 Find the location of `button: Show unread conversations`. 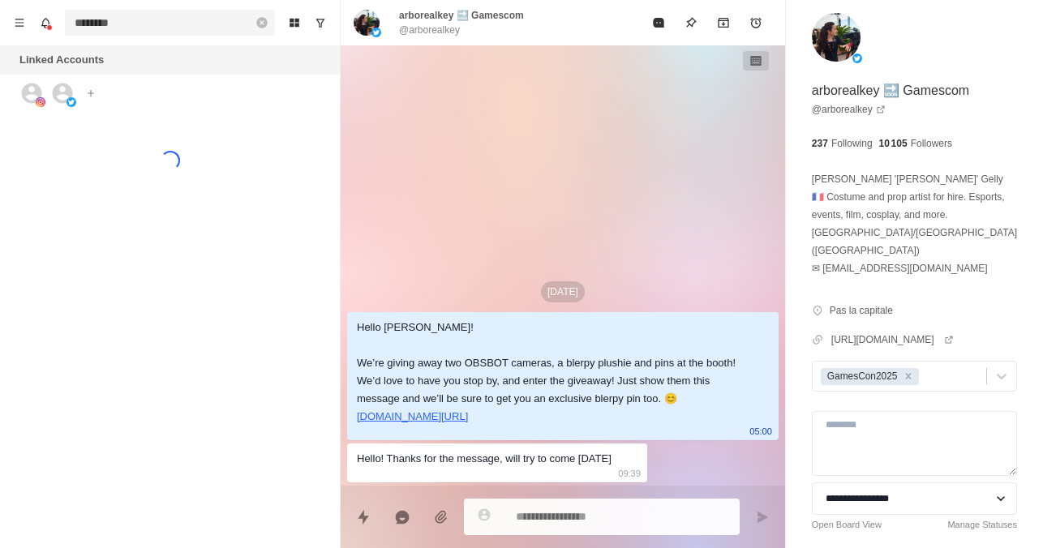

button: Show unread conversations is located at coordinates (320, 23).